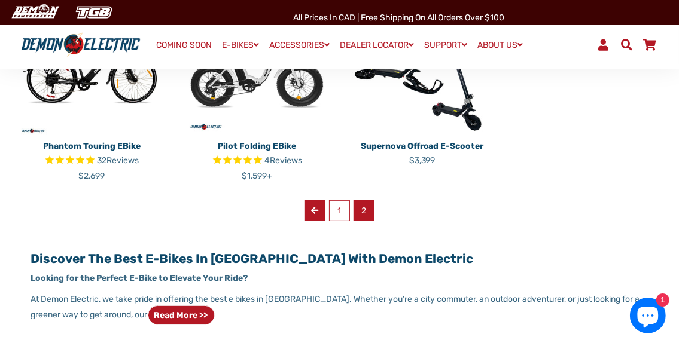 The width and height of the screenshot is (679, 346). What do you see at coordinates (445, 45) in the screenshot?
I see `a: SUPPORT` at bounding box center [445, 45].